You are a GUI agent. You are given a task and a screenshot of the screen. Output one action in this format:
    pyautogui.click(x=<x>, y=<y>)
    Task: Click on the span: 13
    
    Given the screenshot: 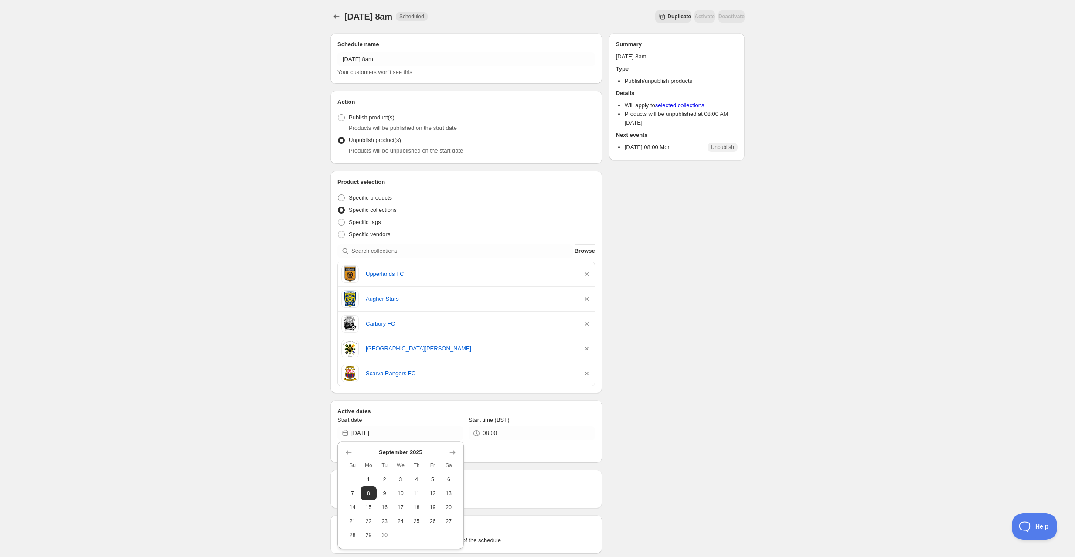 What is the action you would take?
    pyautogui.click(x=449, y=494)
    